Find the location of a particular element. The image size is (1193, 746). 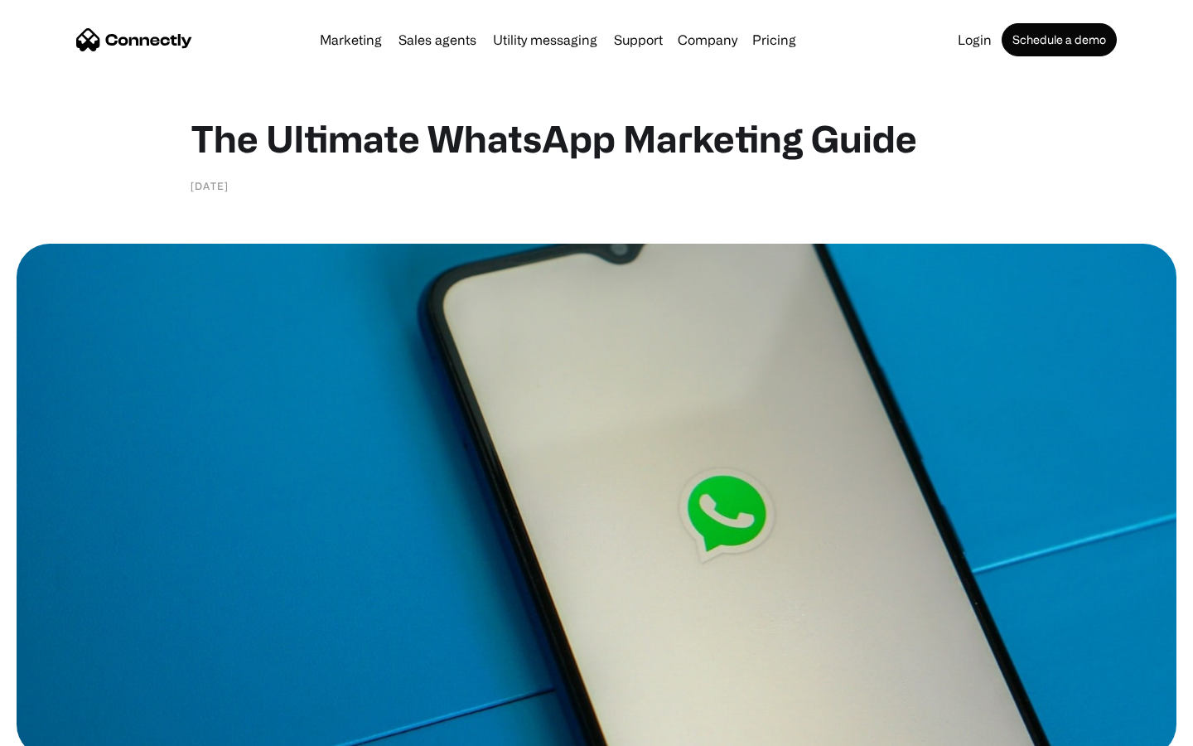

a: Login is located at coordinates (974, 40).